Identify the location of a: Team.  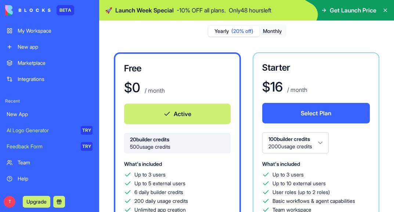
(50, 163).